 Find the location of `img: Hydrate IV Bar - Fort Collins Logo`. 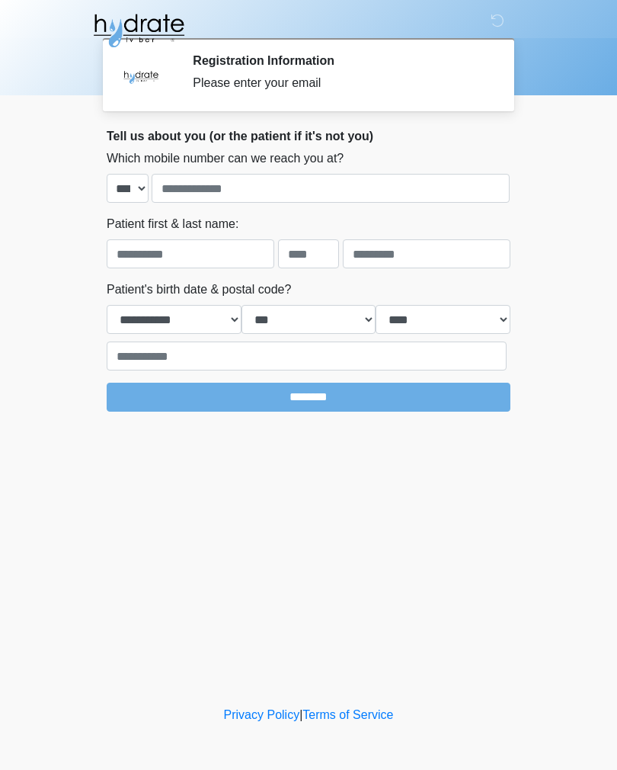

img: Hydrate IV Bar - Fort Collins Logo is located at coordinates (139, 30).